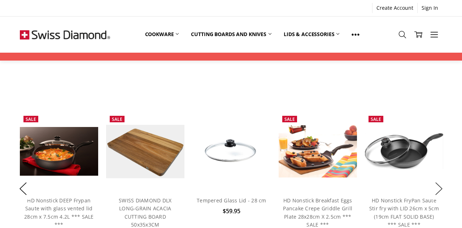 The image size is (462, 228). What do you see at coordinates (231, 34) in the screenshot?
I see `a: Cutting boards and knives` at bounding box center [231, 34].